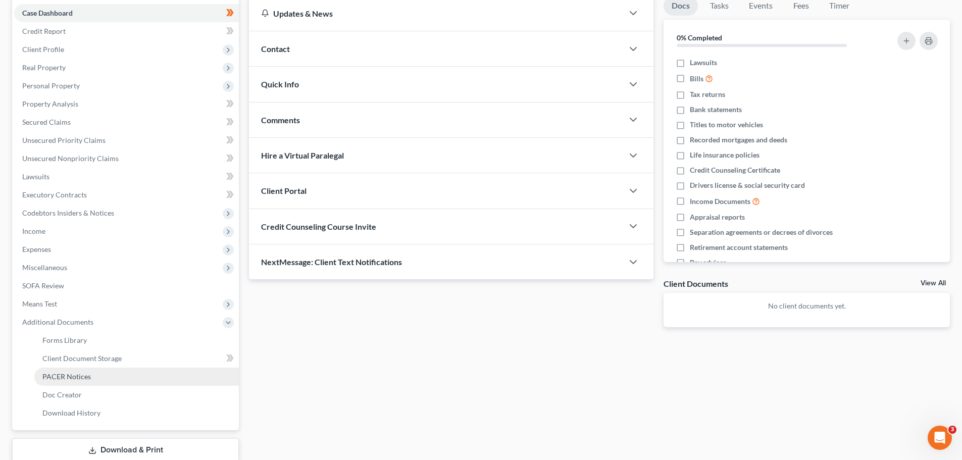 The image size is (962, 460). I want to click on span: Additional Documents, so click(58, 322).